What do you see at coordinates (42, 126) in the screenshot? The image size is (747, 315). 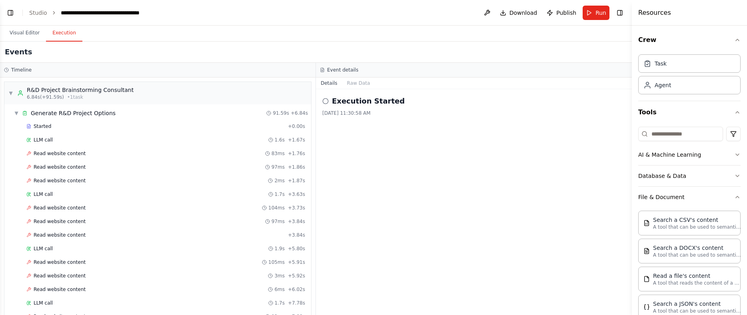 I see `span: Started` at bounding box center [42, 126].